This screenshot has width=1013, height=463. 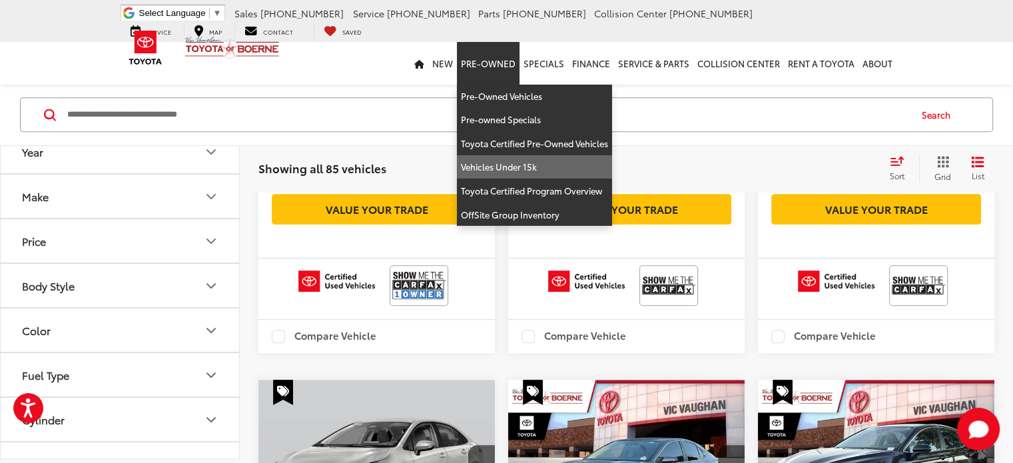 I want to click on a: Collision Center, so click(x=739, y=63).